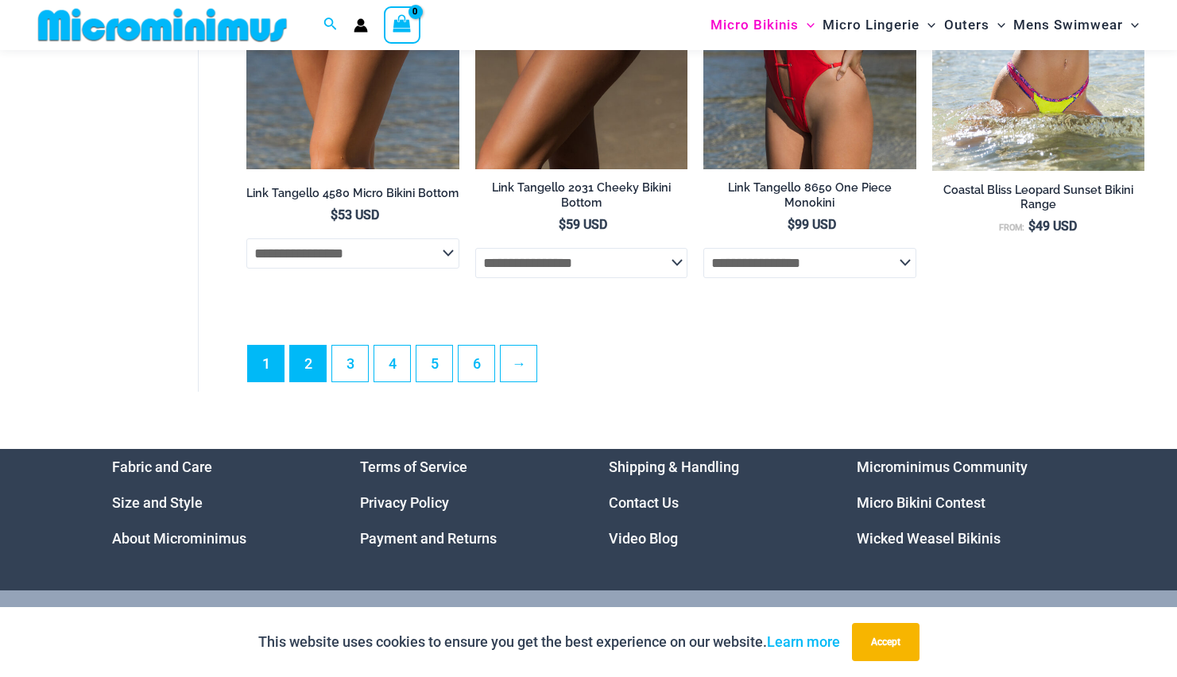 The width and height of the screenshot is (1177, 677). Describe the element at coordinates (581, 198) in the screenshot. I see `a: Link Tangello 2031 Cheeky Bikini Bottom` at that location.